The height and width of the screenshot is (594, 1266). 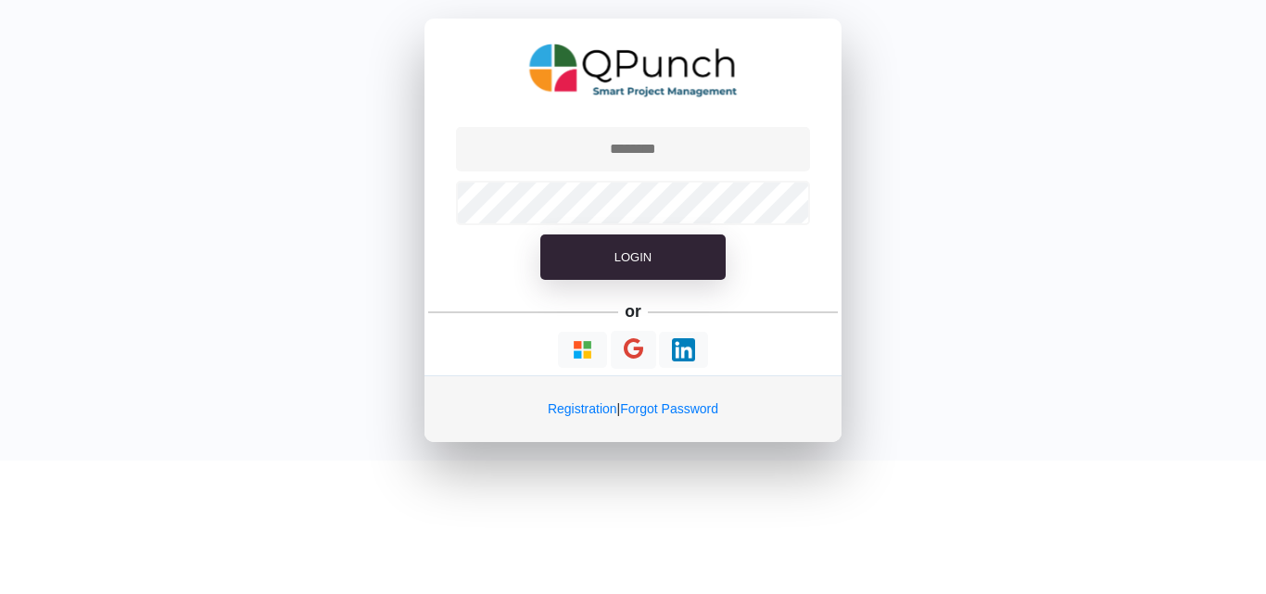 I want to click on button: Continue With LinkedIn, so click(x=683, y=349).